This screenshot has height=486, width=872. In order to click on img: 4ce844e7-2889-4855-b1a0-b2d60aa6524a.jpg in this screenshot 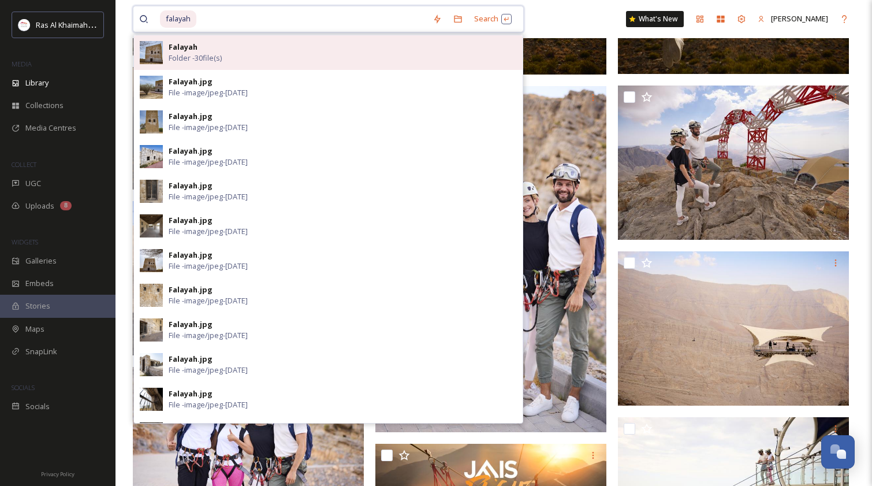, I will do `click(151, 87)`.